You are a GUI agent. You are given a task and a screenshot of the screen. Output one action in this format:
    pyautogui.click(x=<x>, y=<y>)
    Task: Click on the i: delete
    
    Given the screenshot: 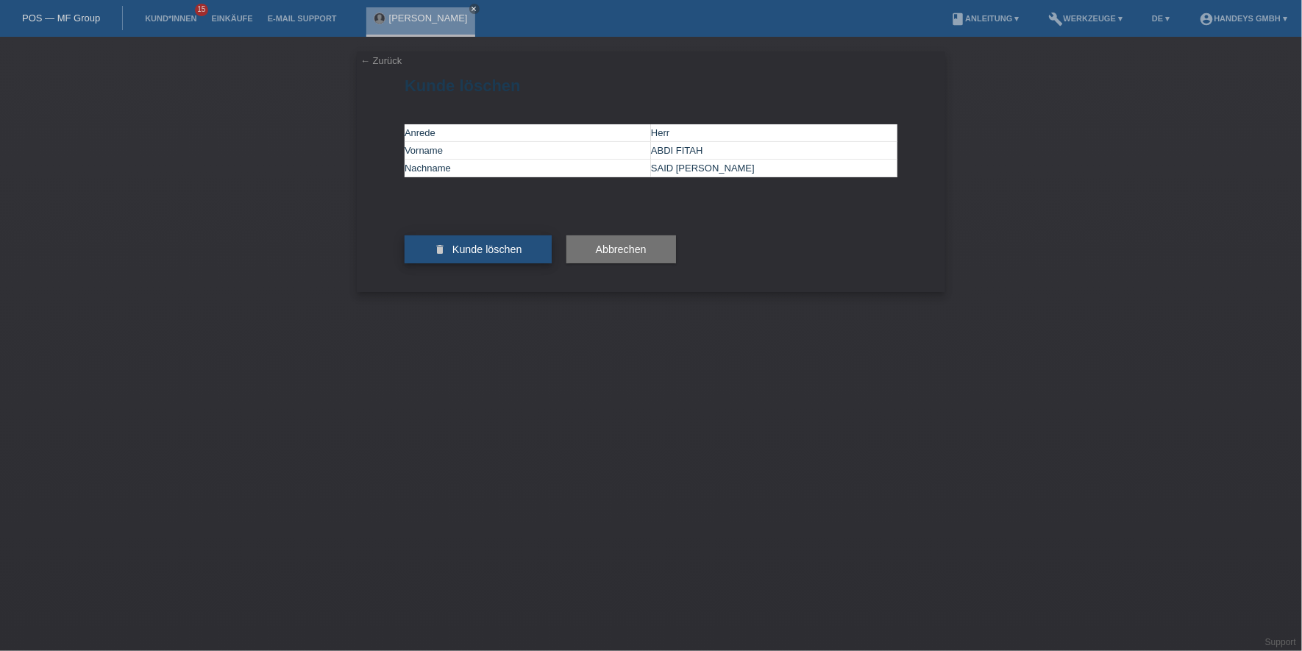 What is the action you would take?
    pyautogui.click(x=440, y=249)
    